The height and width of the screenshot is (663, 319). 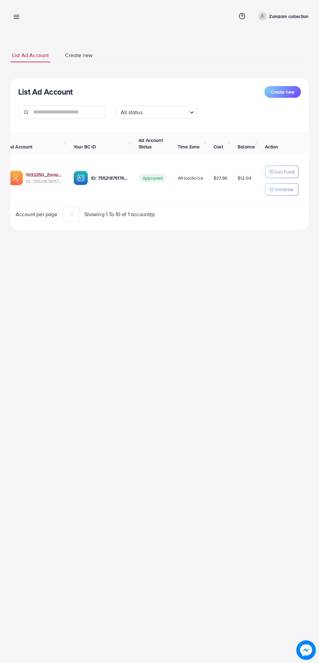 What do you see at coordinates (306, 650) in the screenshot?
I see `img: image` at bounding box center [306, 650].